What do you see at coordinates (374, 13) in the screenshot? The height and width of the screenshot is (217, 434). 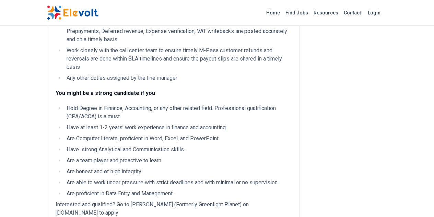 I see `a: Login` at bounding box center [374, 13].